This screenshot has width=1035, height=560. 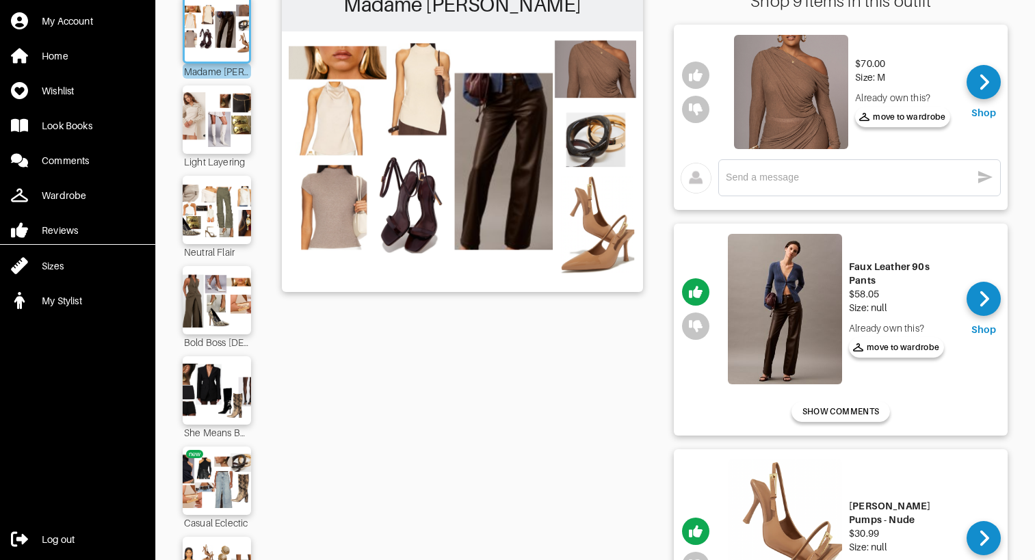 I want to click on div: Neutral Flair, so click(x=217, y=252).